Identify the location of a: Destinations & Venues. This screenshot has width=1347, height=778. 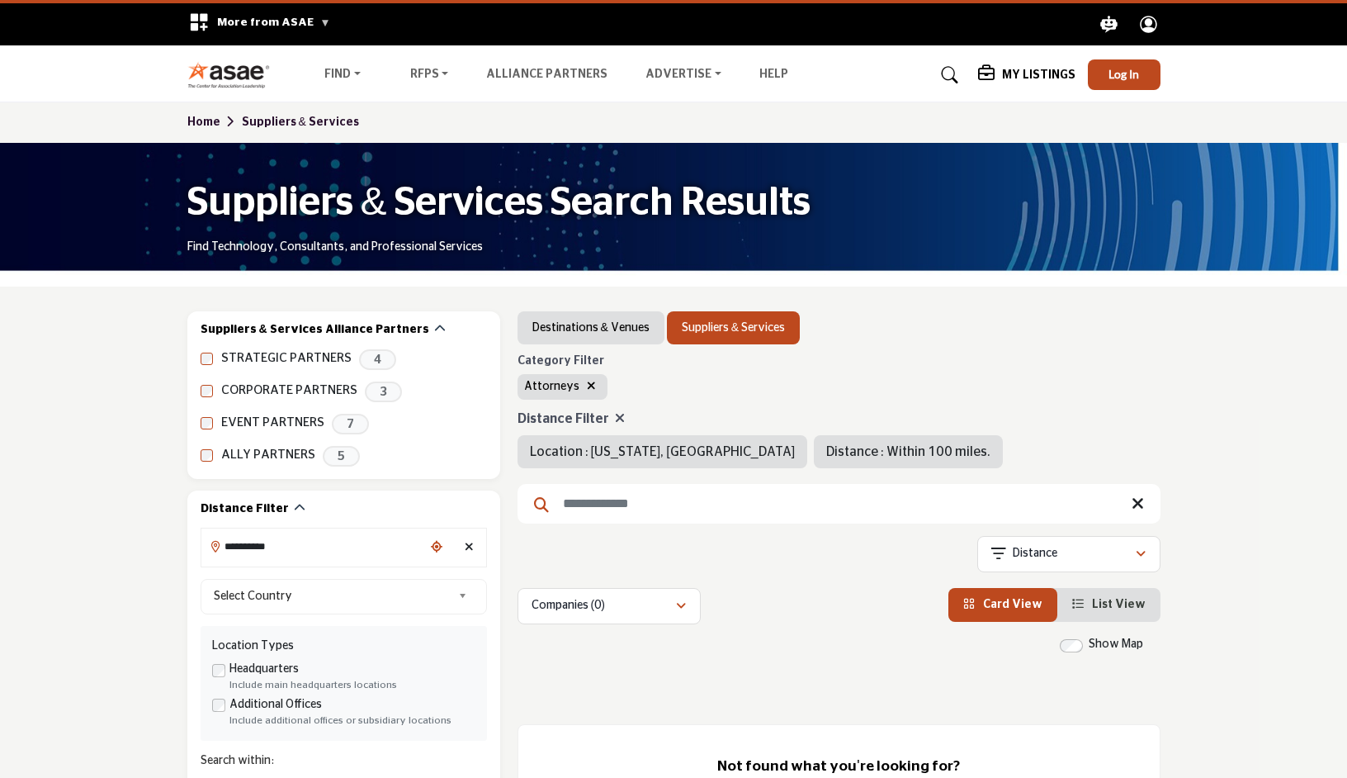
(591, 328).